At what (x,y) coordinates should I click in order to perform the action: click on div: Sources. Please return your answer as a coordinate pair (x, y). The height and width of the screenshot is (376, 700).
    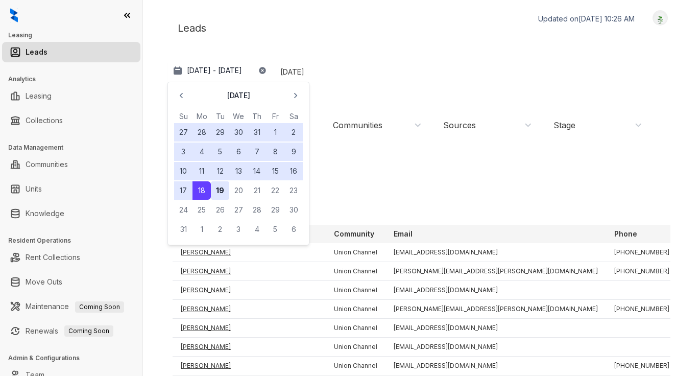
    Looking at the image, I should click on (459, 125).